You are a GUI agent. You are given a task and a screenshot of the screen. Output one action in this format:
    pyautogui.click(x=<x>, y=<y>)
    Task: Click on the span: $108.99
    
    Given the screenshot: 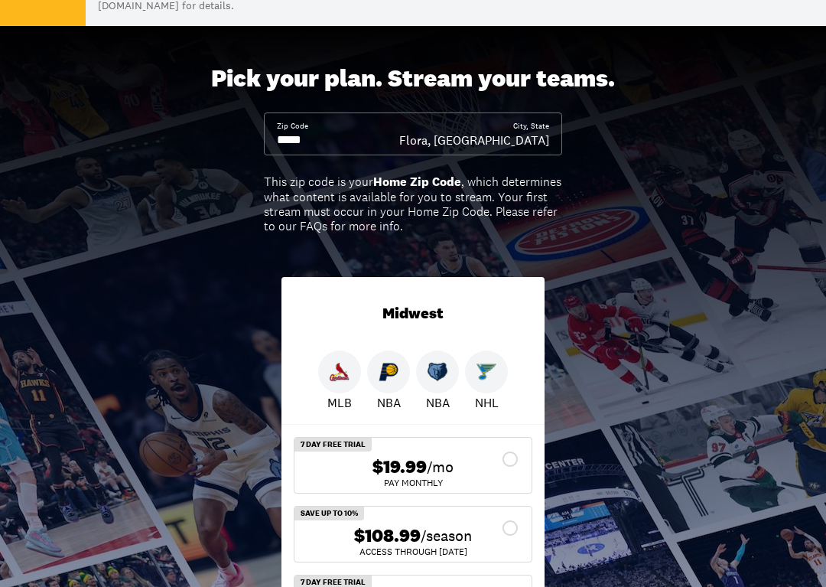 What is the action you would take?
    pyautogui.click(x=387, y=535)
    